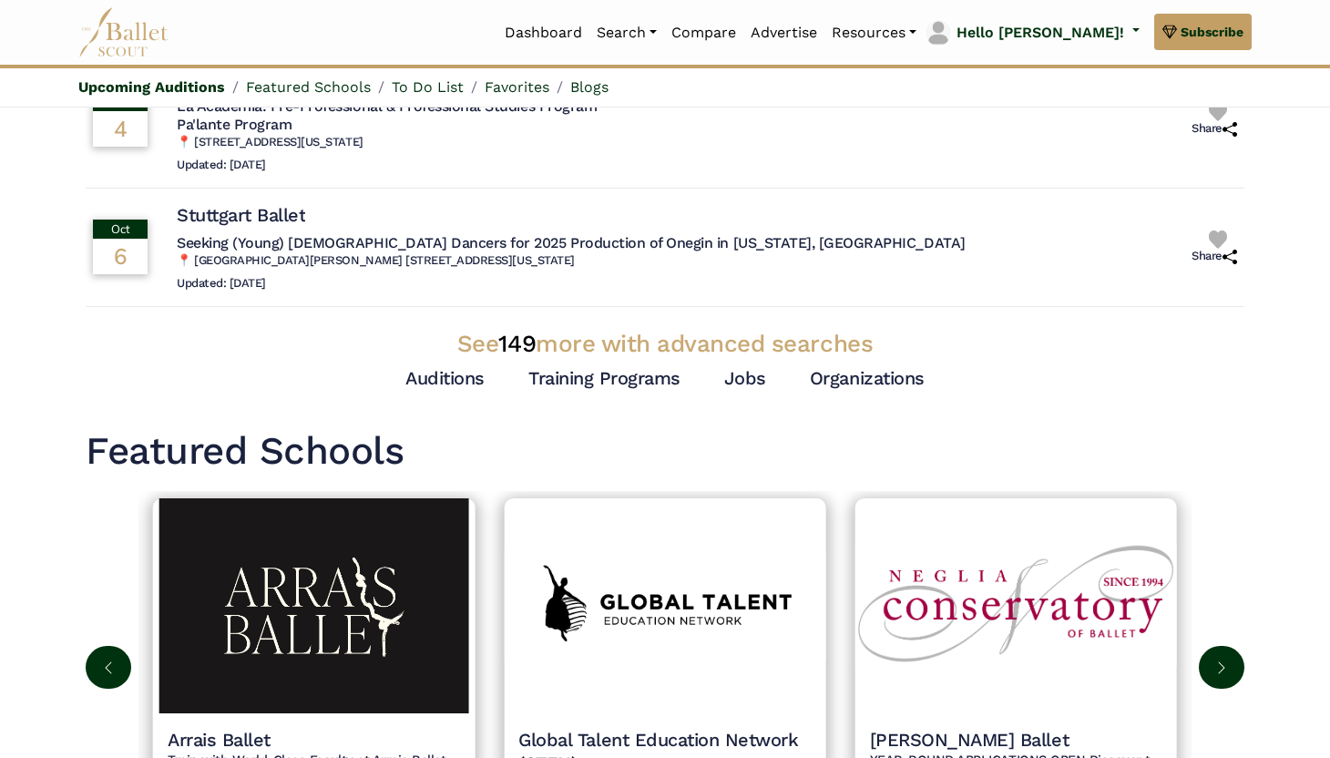  Describe the element at coordinates (627, 33) in the screenshot. I see `a: Search` at that location.